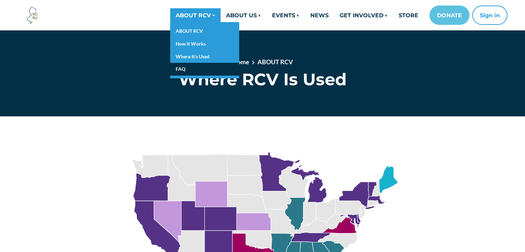 This screenshot has width=525, height=252. I want to click on a: GET INVOLVED, so click(363, 15).